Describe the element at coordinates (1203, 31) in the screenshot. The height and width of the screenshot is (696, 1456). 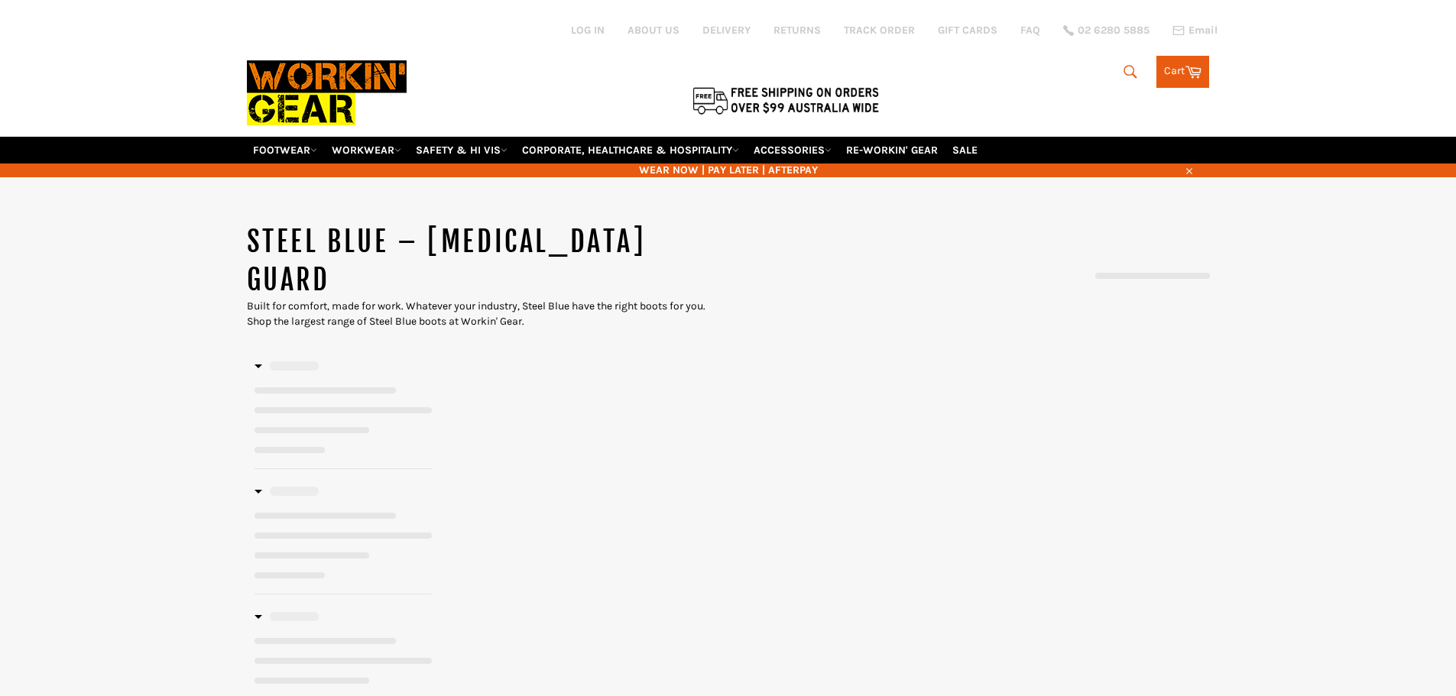
I see `span: Email` at that location.